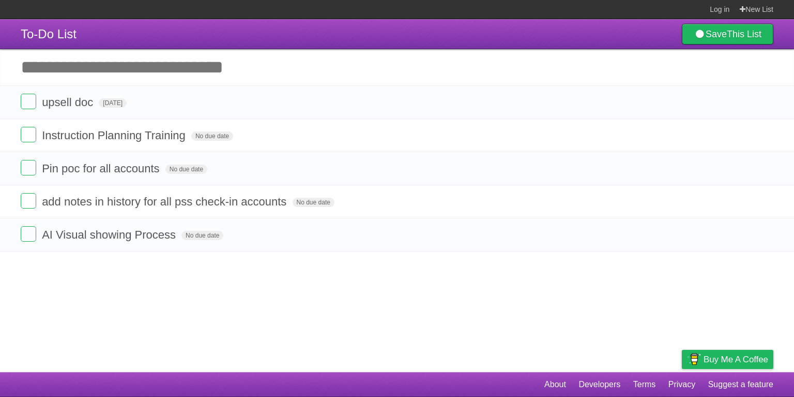  I want to click on b: This List, so click(744, 34).